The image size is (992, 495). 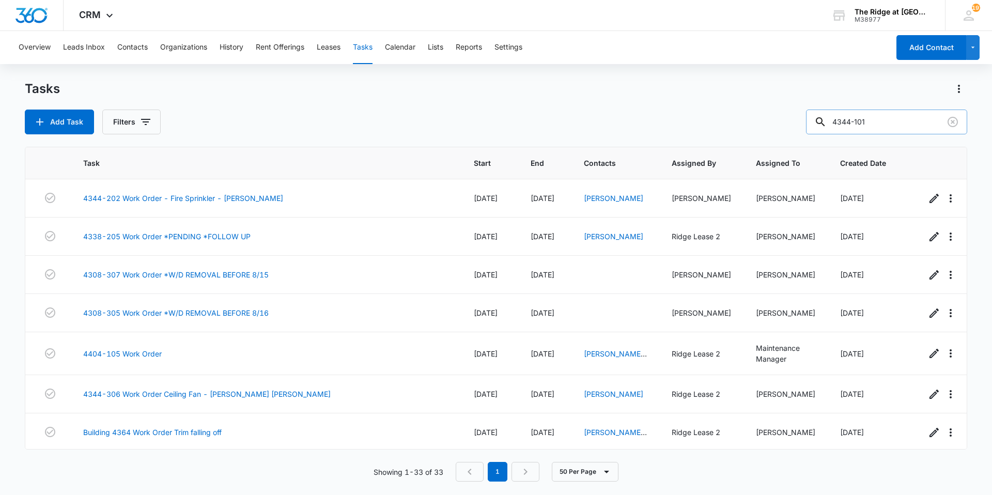 I want to click on span: Task, so click(x=258, y=163).